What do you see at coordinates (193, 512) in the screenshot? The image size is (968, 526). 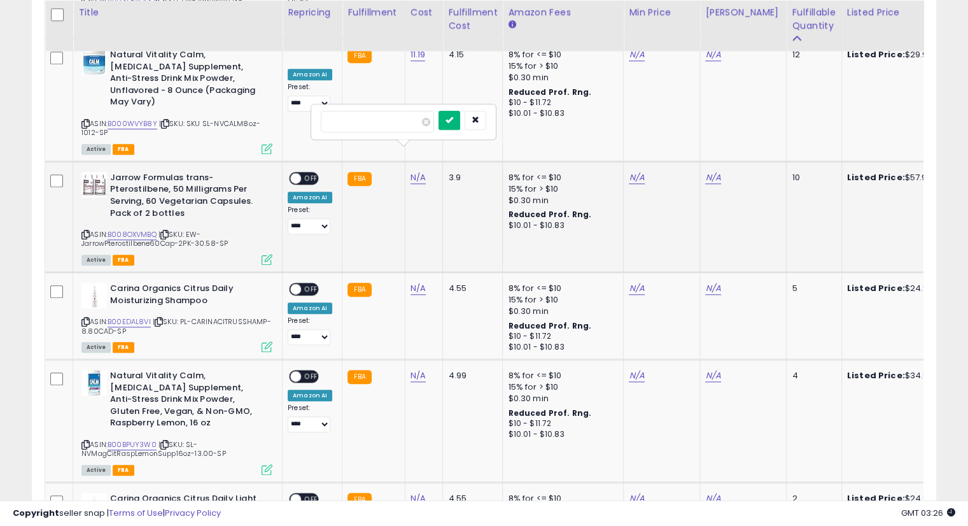 I see `a: Privacy Policy` at bounding box center [193, 512].